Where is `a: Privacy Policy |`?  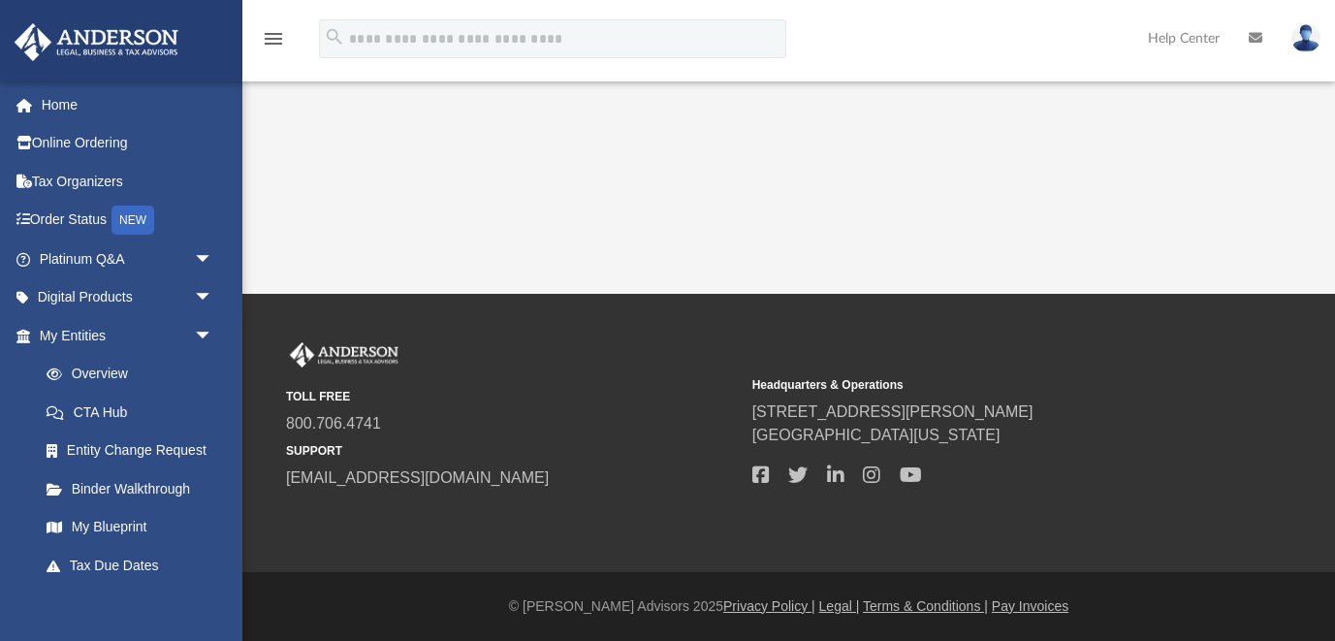 a: Privacy Policy | is located at coordinates (769, 606).